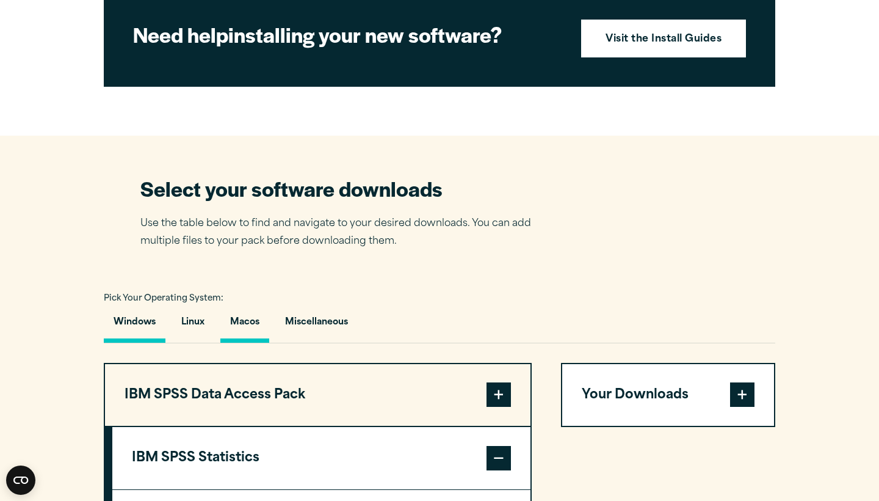  I want to click on button: Miscellaneous, so click(316, 325).